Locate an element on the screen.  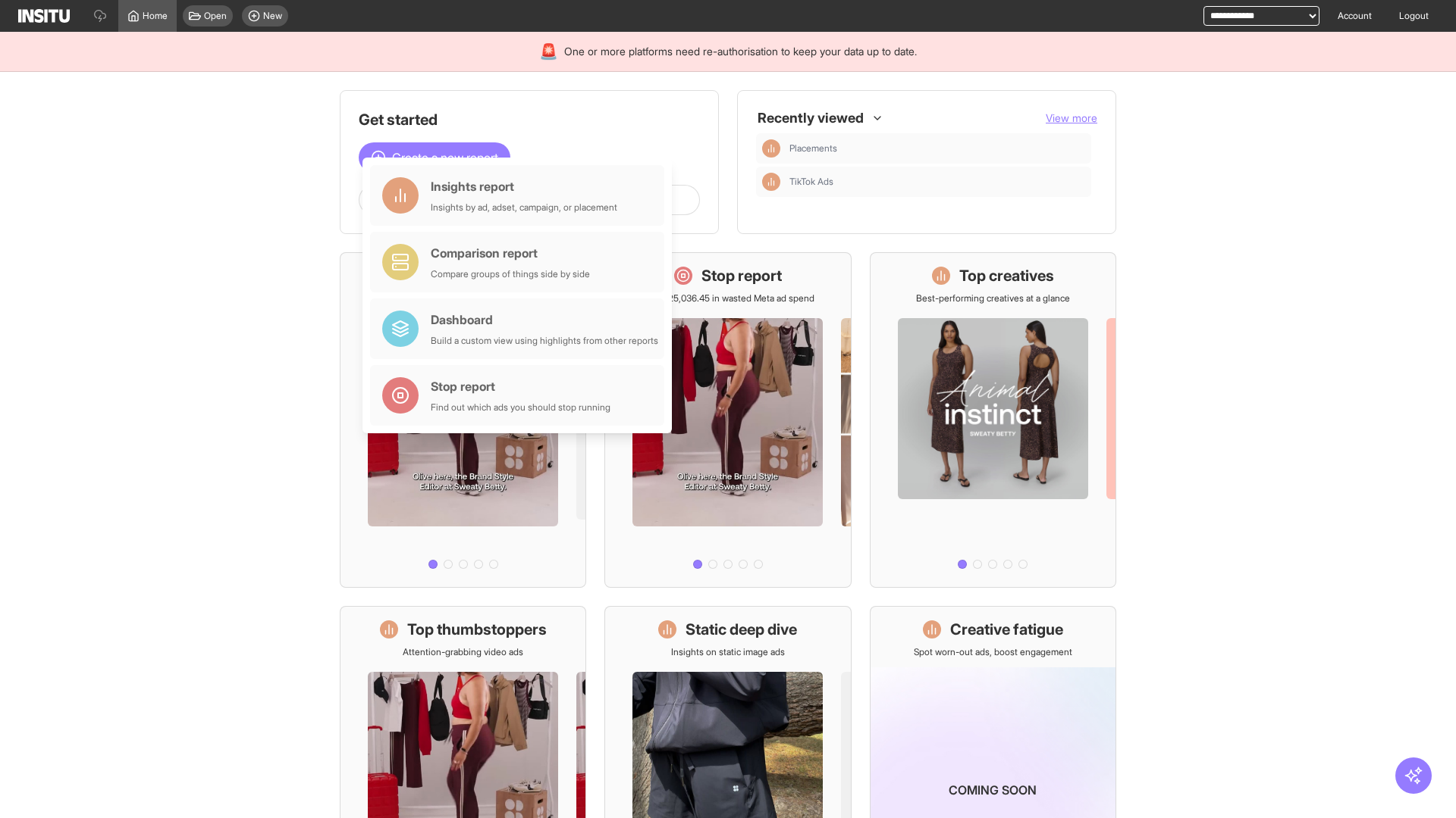
img: Logo is located at coordinates (44, 15).